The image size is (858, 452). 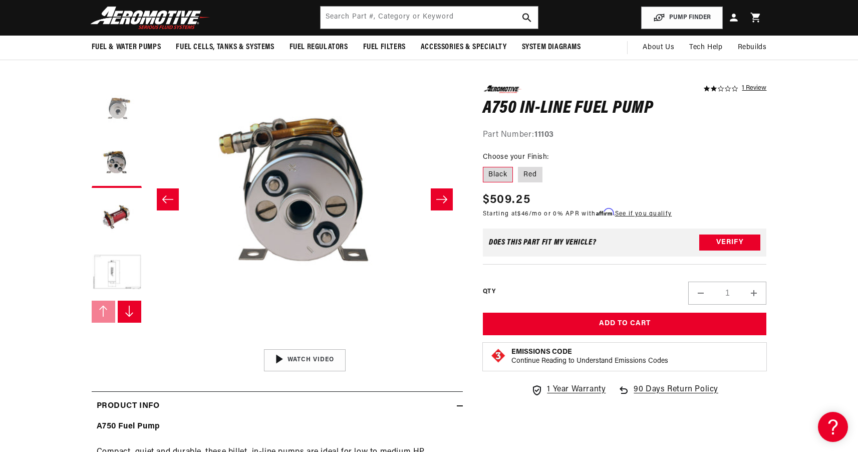 What do you see at coordinates (128, 426) in the screenshot?
I see `strong: A750 Fuel Pump` at bounding box center [128, 426].